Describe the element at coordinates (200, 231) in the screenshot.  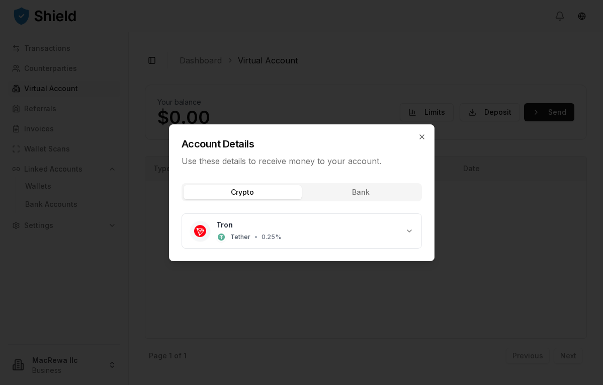
I see `img: Tron` at that location.